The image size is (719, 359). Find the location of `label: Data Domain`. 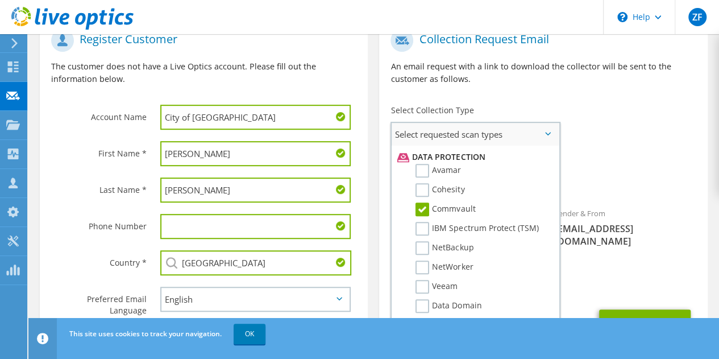

label: Data Domain is located at coordinates (448, 306).